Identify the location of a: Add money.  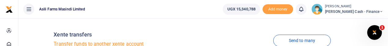
(278, 9).